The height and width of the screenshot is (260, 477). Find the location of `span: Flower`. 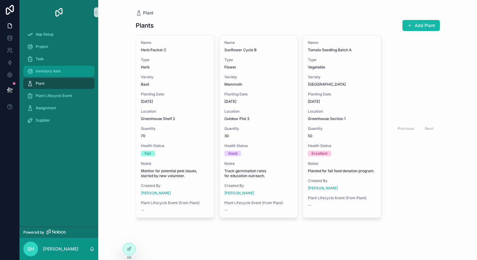

span: Flower is located at coordinates (259, 67).